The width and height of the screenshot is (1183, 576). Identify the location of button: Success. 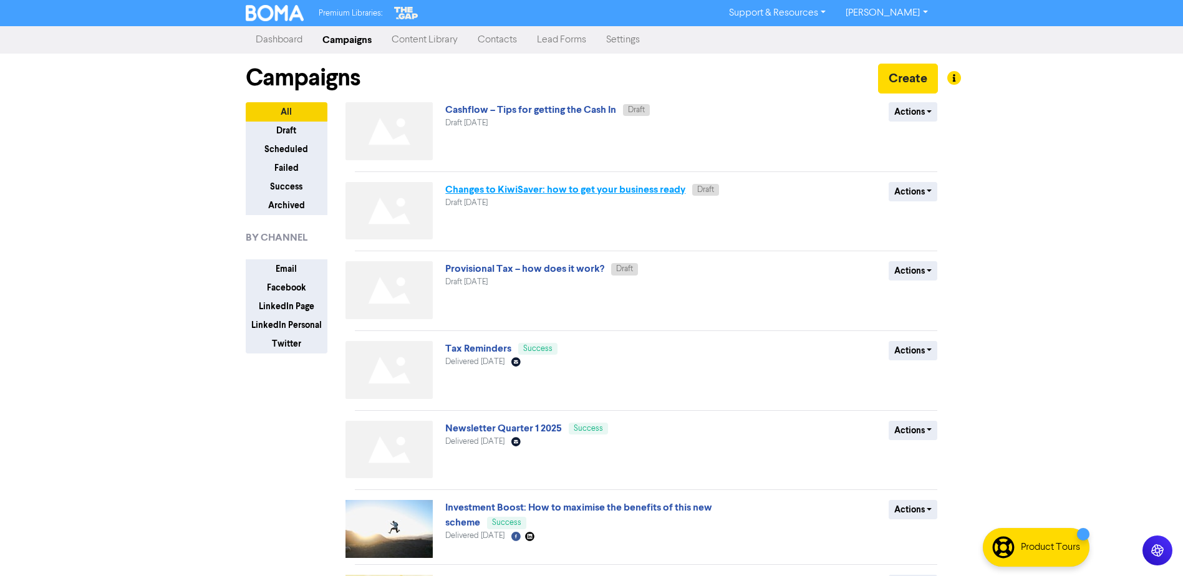
(286, 187).